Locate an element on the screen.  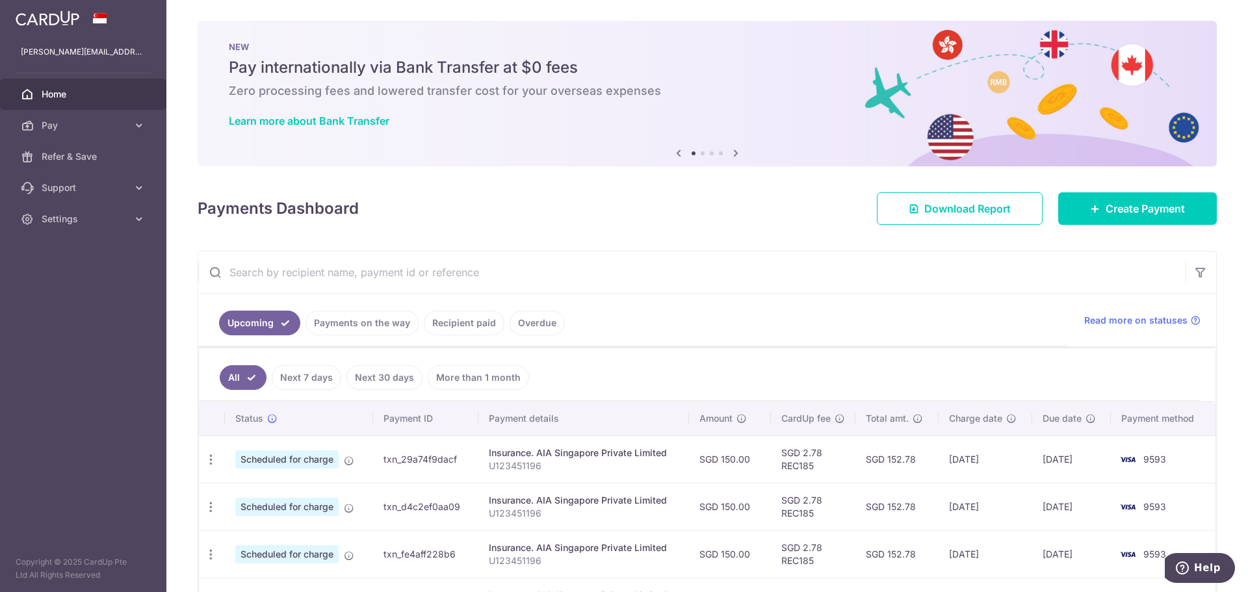
a: Download Report is located at coordinates (959, 209).